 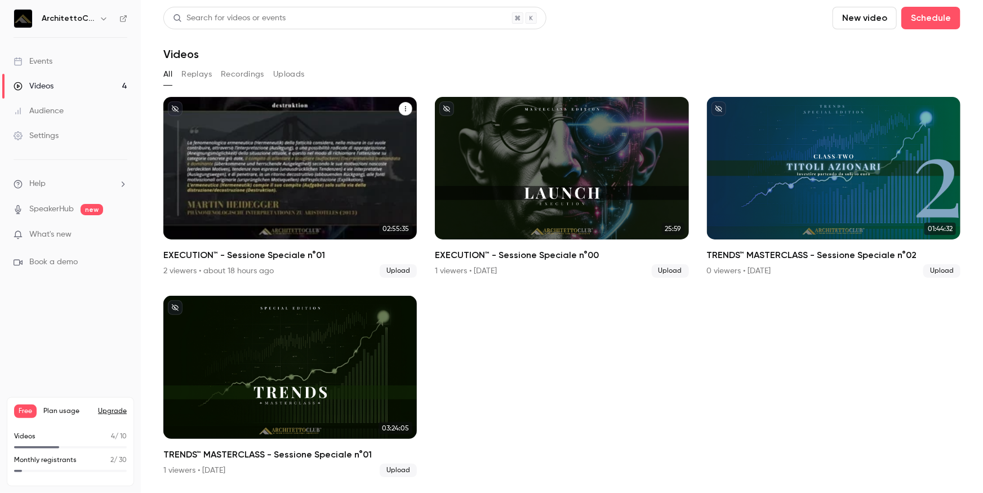 What do you see at coordinates (50, 234) in the screenshot?
I see `span: What's new` at bounding box center [50, 234].